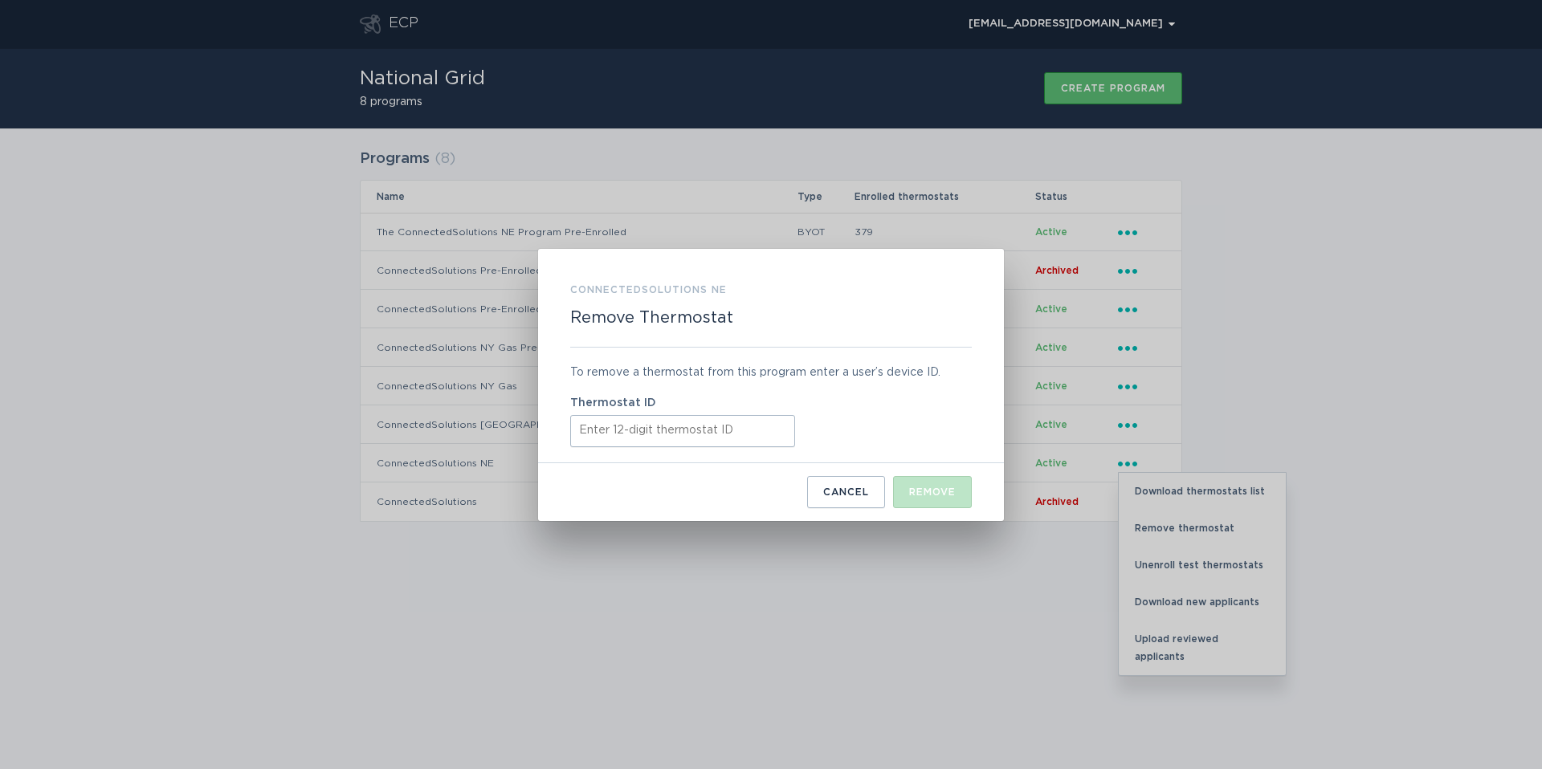 This screenshot has height=769, width=1542. What do you see at coordinates (771, 385) in the screenshot?
I see `div: Remove Thermostat` at bounding box center [771, 385].